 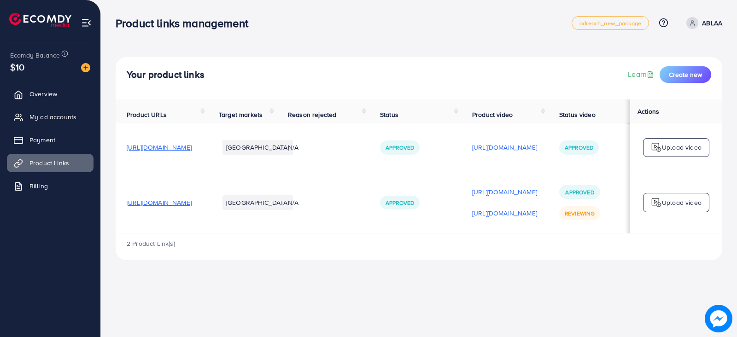 I want to click on h4: Your product links, so click(x=165, y=75).